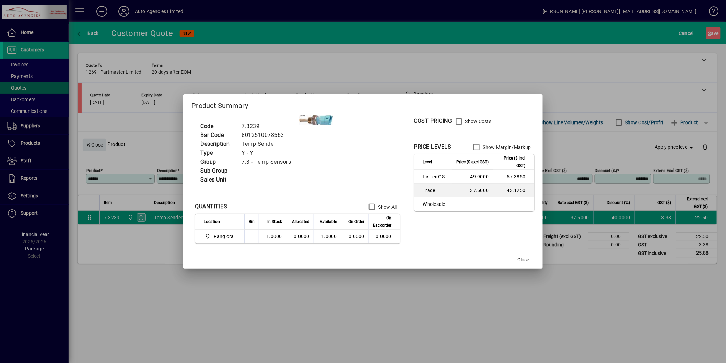  I want to click on span: On Order, so click(356, 222).